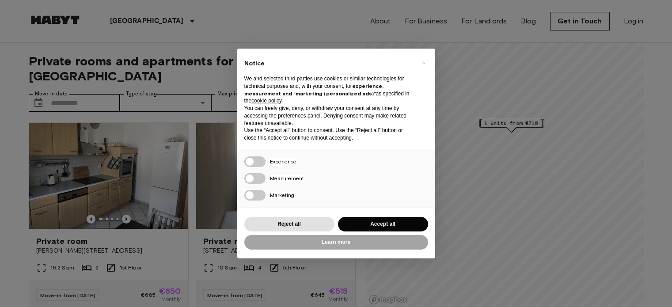 The image size is (672, 307). What do you see at coordinates (329, 64) in the screenshot?
I see `h2: Notice` at bounding box center [329, 64].